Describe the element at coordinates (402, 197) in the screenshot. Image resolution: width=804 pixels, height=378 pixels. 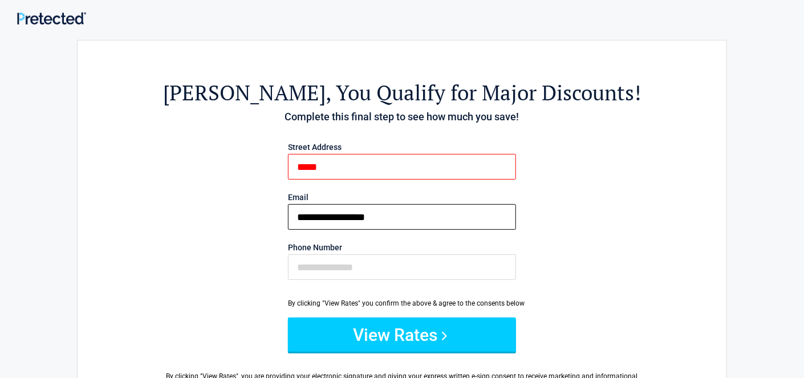
I see `label: Email` at that location.